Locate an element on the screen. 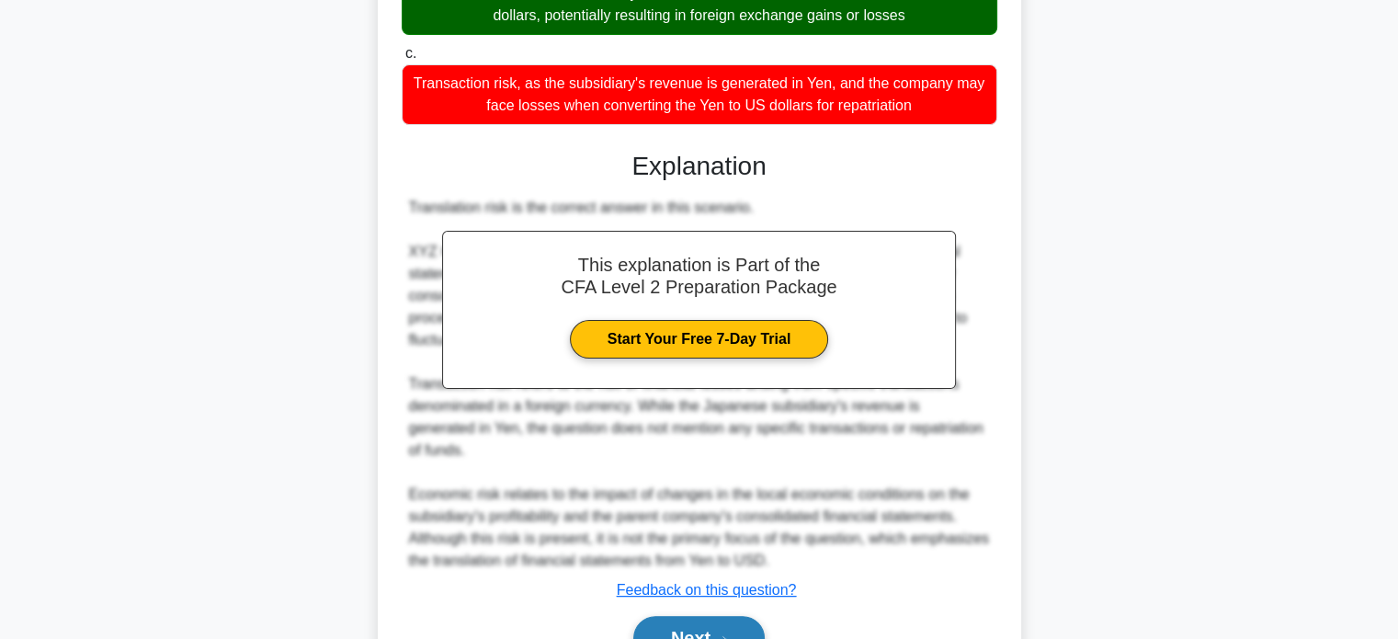  div: Transaction risk, as the subsidiary's revenue is generated in Yen, and the company may face losse... is located at coordinates (699, 95).